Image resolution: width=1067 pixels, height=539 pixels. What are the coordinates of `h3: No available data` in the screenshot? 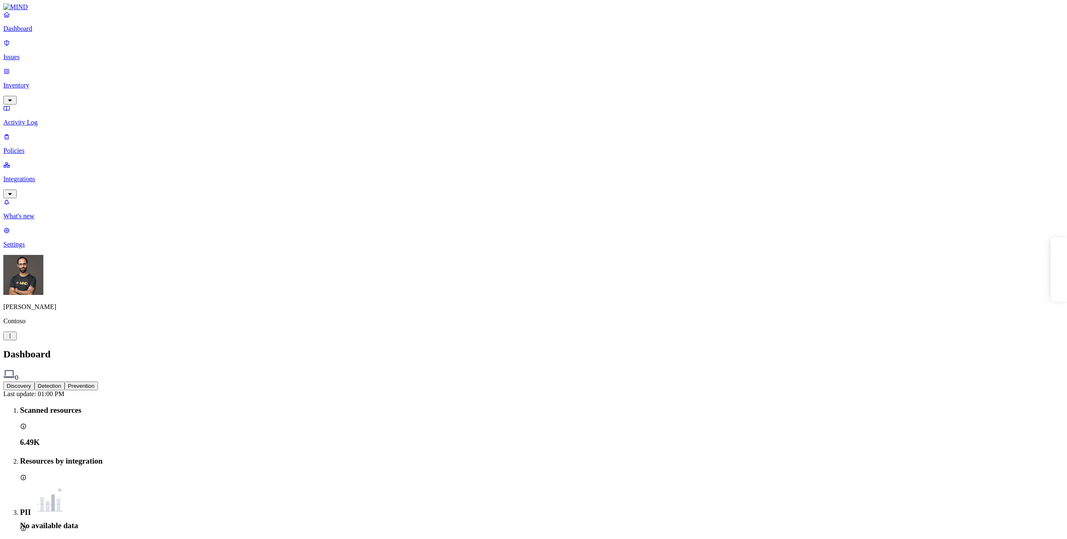 It's located at (542, 526).